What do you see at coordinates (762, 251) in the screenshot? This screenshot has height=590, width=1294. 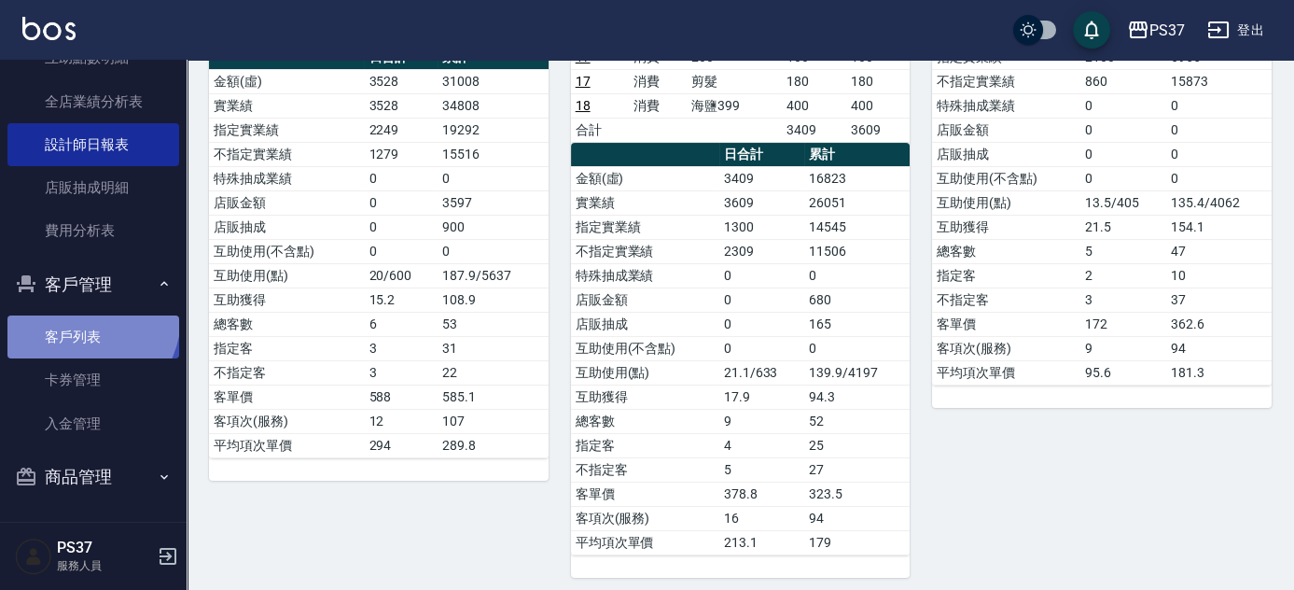 I see `td: 2309` at bounding box center [762, 251].